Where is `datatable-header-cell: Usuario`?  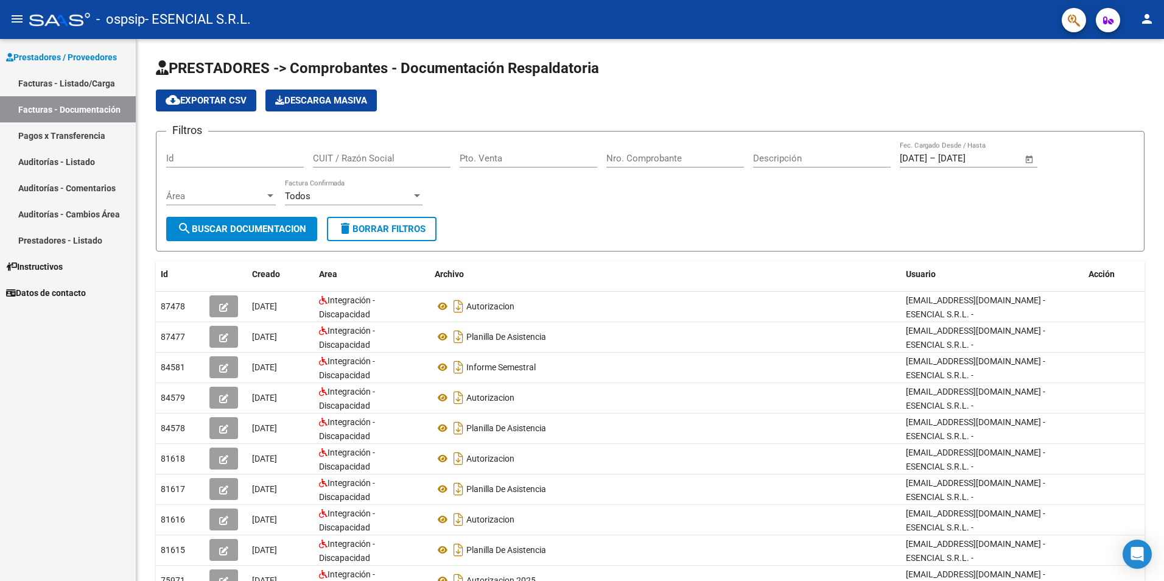 datatable-header-cell: Usuario is located at coordinates (993, 274).